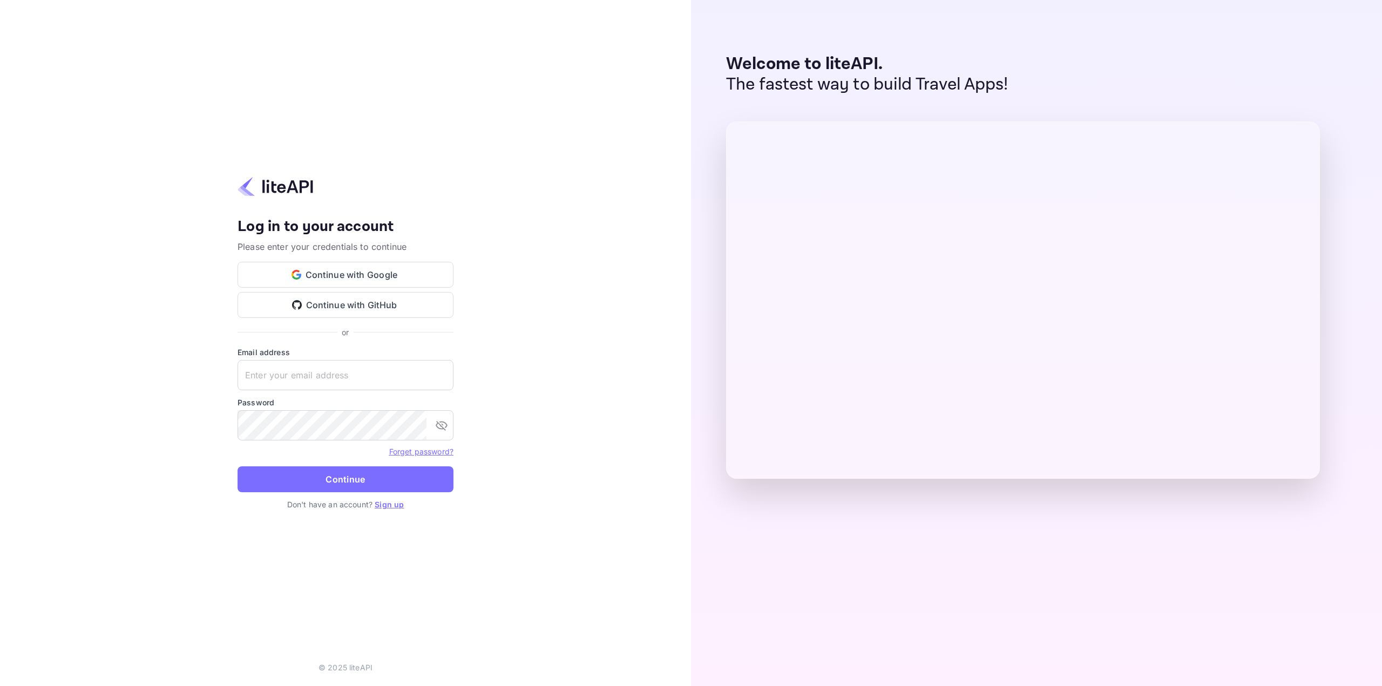  Describe the element at coordinates (345, 479) in the screenshot. I see `button: Continue` at that location.